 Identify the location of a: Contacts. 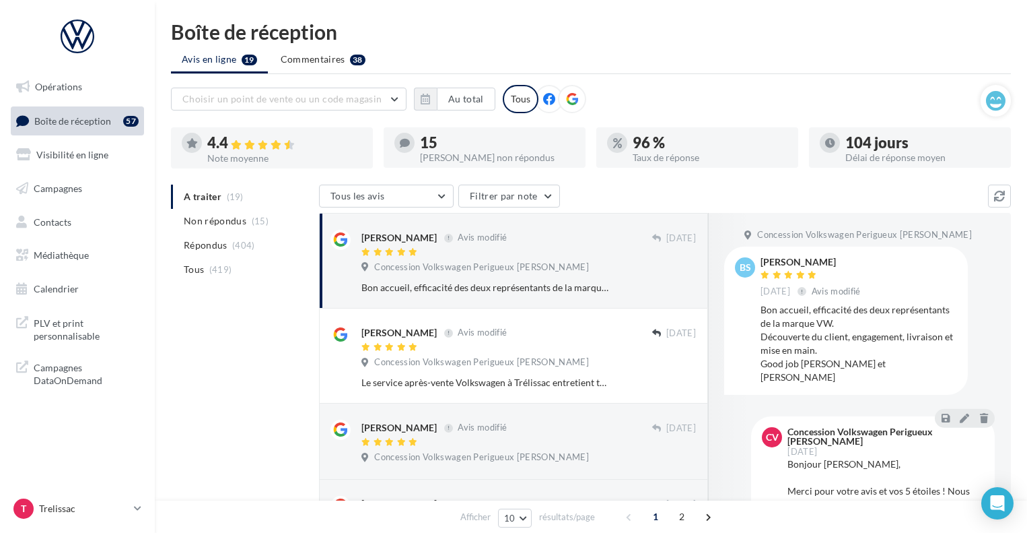
(77, 222).